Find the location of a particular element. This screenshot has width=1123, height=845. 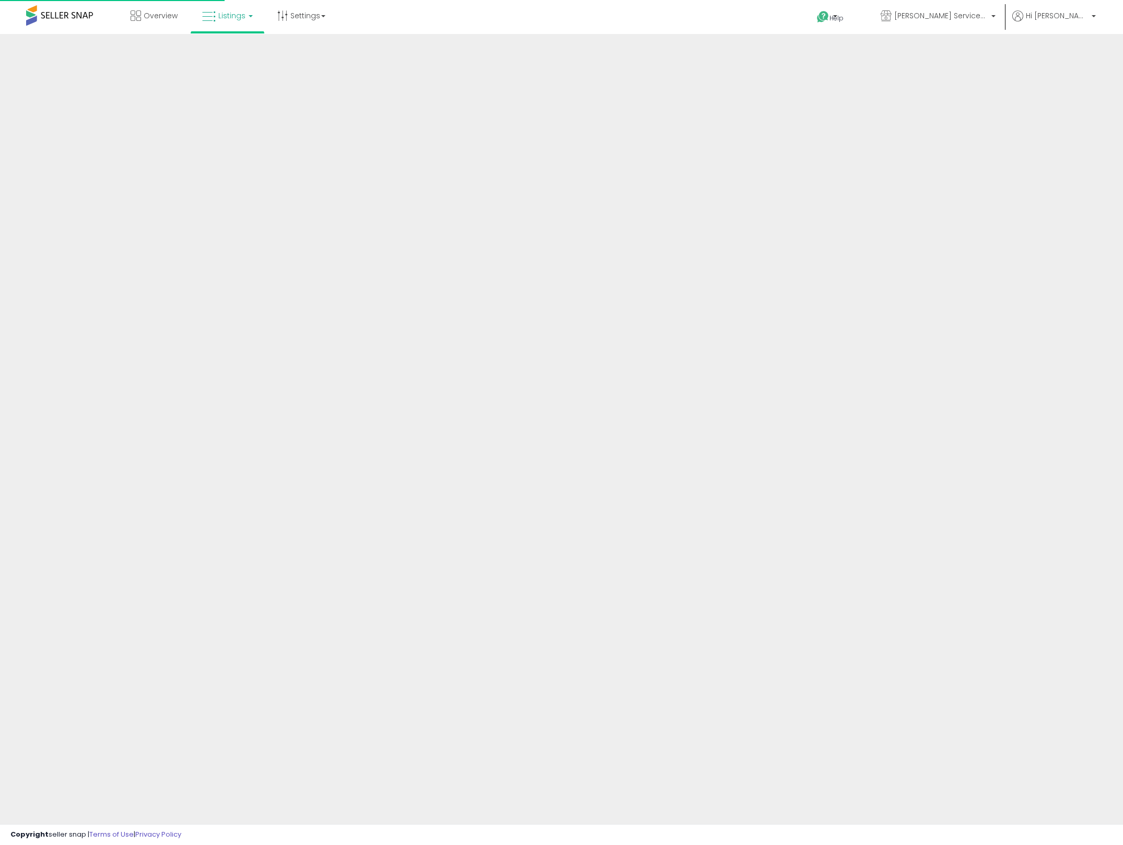

span: Overview is located at coordinates (160, 16).